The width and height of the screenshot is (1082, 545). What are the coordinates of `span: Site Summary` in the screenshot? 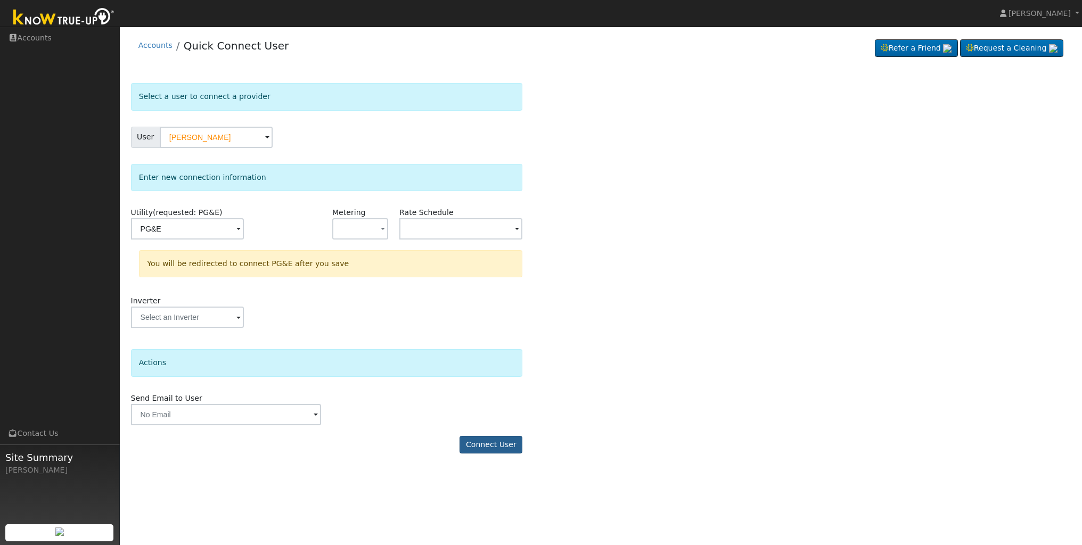 It's located at (60, 457).